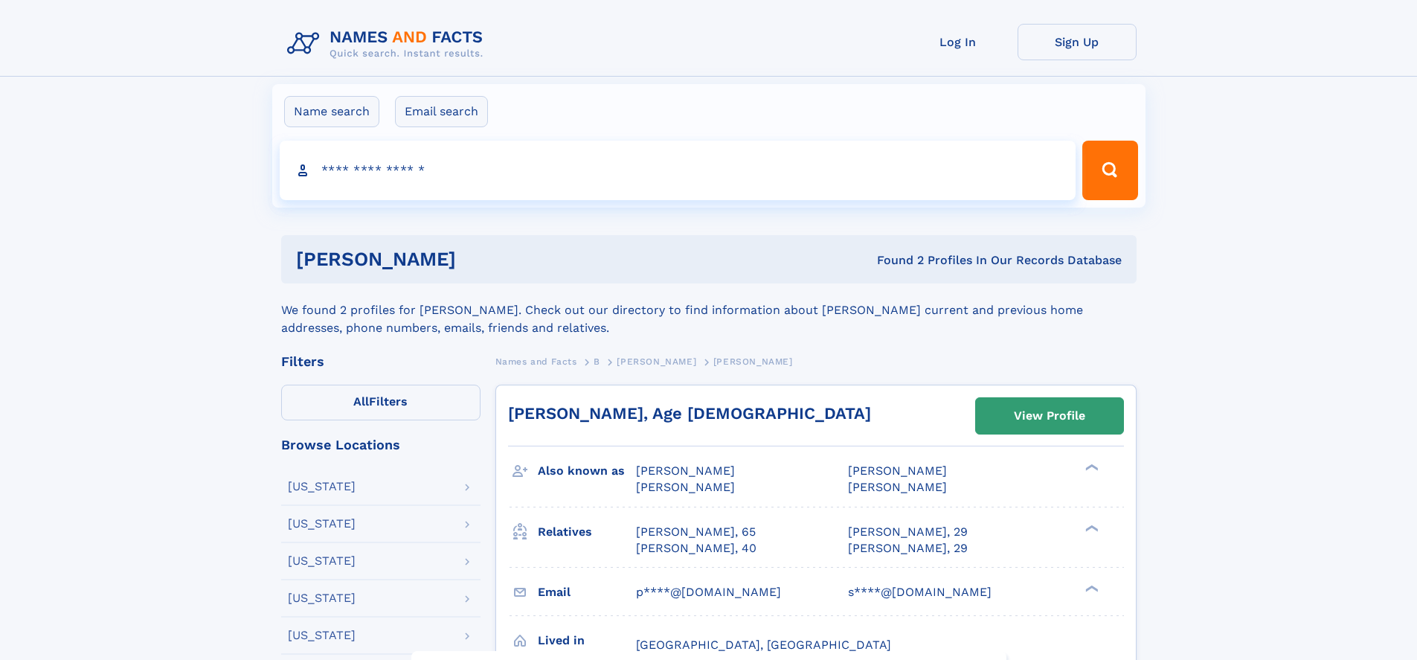  Describe the element at coordinates (332, 112) in the screenshot. I see `label: Name search` at that location.